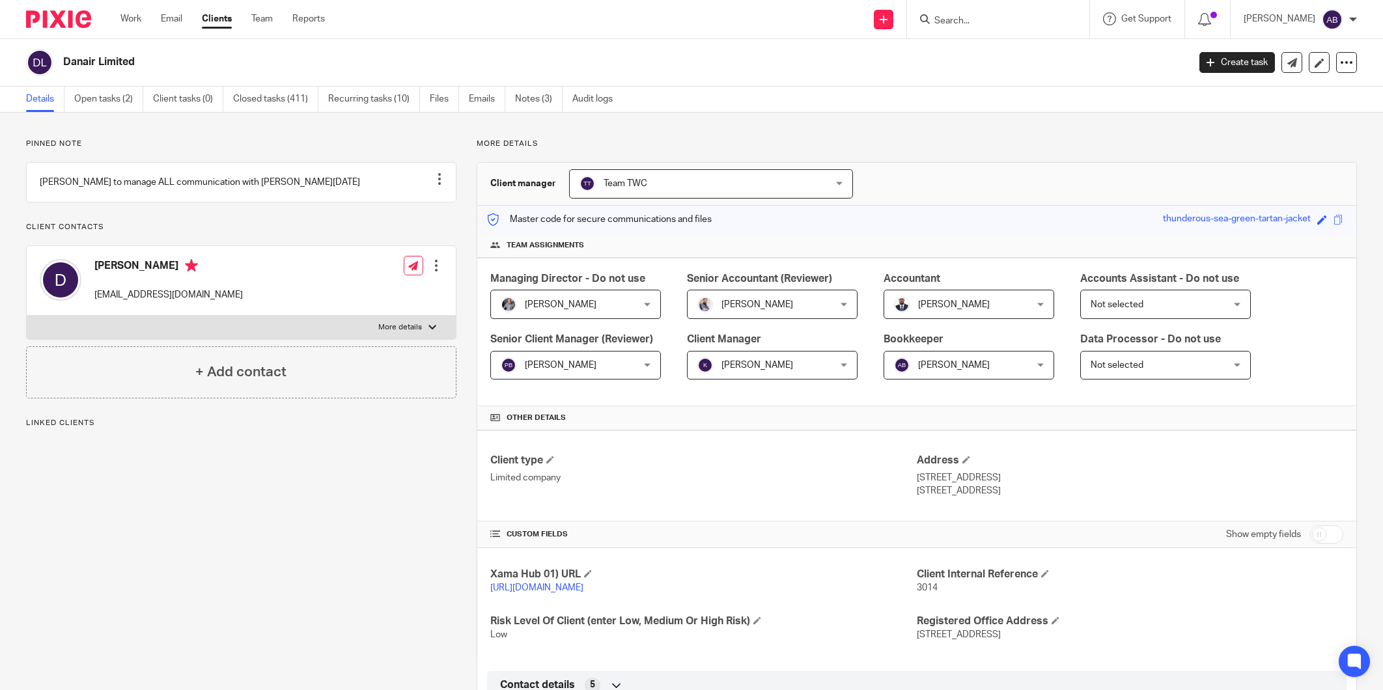  Describe the element at coordinates (913, 339) in the screenshot. I see `span: Bookkeeper` at that location.